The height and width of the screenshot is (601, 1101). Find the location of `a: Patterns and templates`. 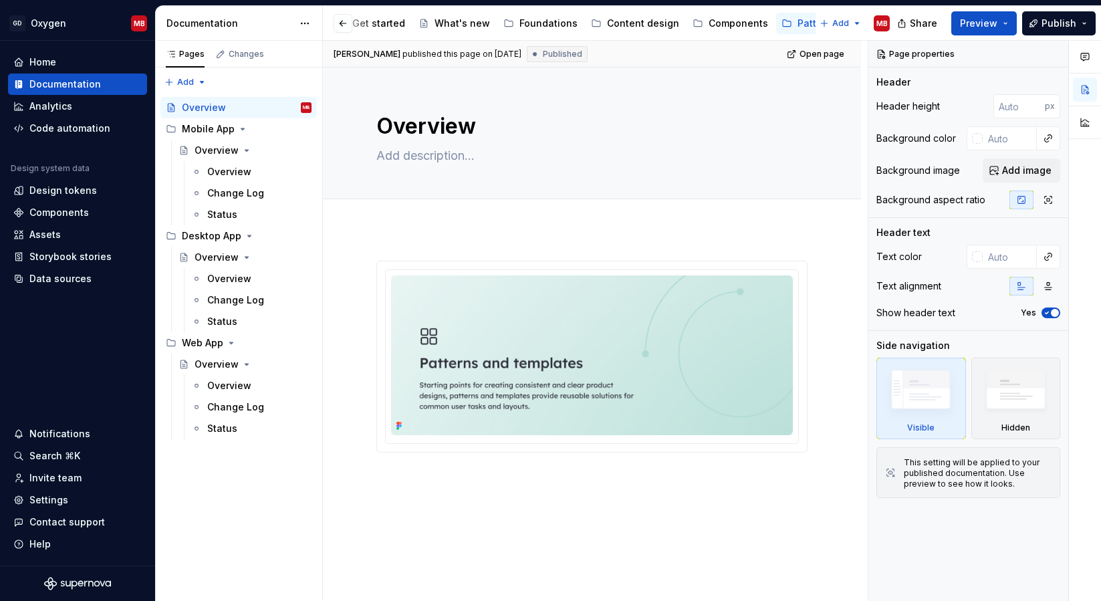

a: Patterns and templates is located at coordinates (844, 23).